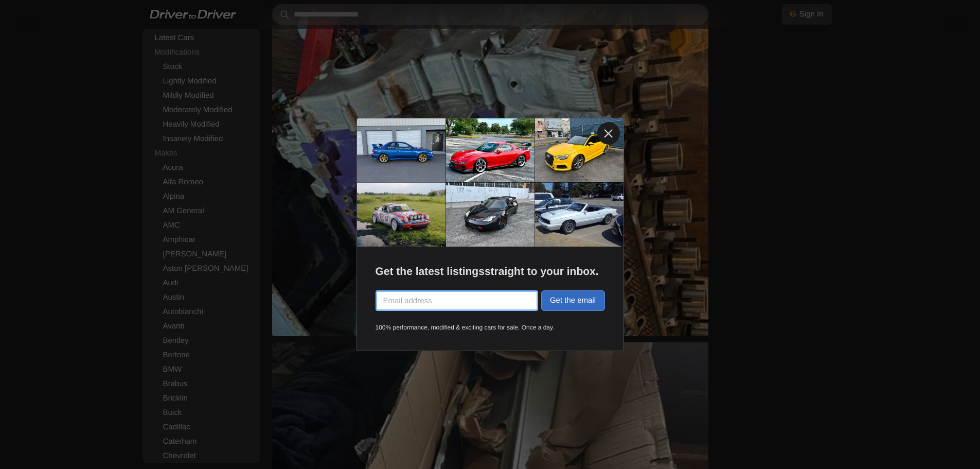 The height and width of the screenshot is (469, 980). I want to click on small: 100% performance, modified & exciting cars for sale. Once a day., so click(490, 327).